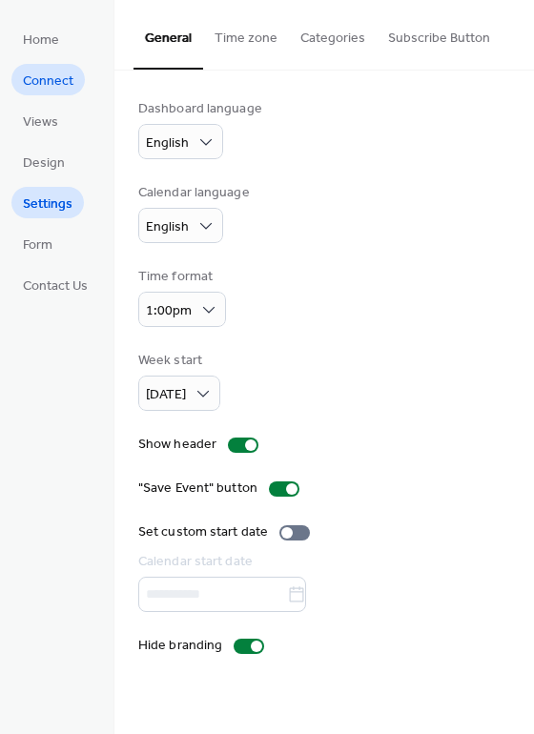  I want to click on span: Form, so click(37, 245).